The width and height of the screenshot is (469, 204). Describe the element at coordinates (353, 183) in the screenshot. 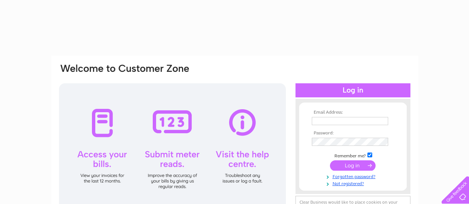

I see `a: Not registered?` at that location.